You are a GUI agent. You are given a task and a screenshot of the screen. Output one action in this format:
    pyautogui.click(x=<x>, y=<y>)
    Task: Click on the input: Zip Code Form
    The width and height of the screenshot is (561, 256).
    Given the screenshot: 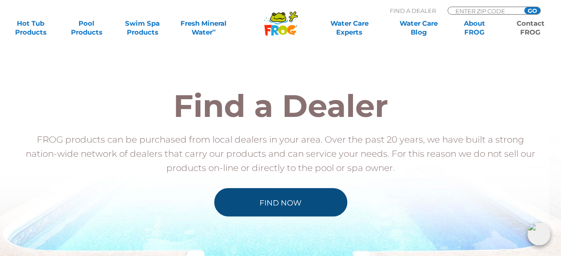 What is the action you would take?
    pyautogui.click(x=484, y=11)
    